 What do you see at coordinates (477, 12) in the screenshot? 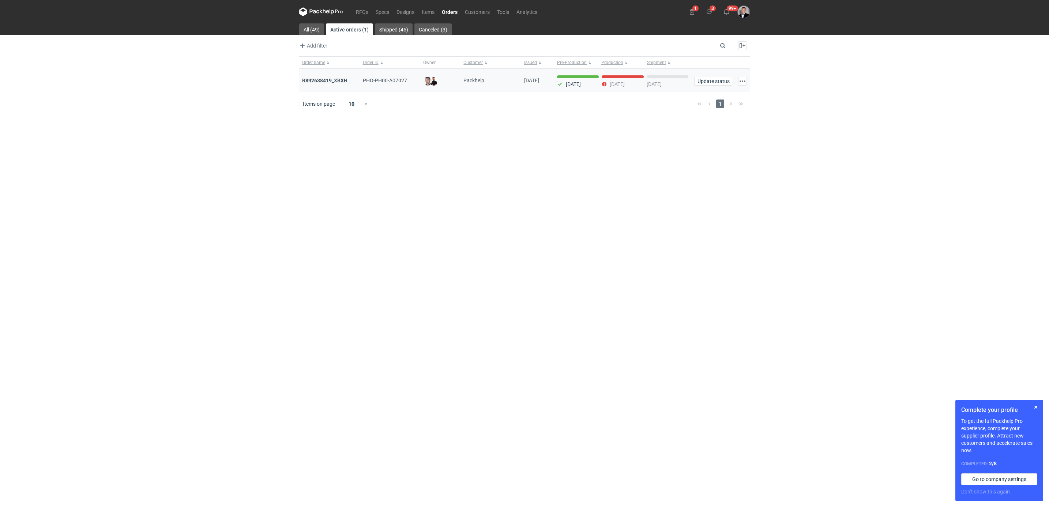
I see `a: Customers` at bounding box center [477, 12].